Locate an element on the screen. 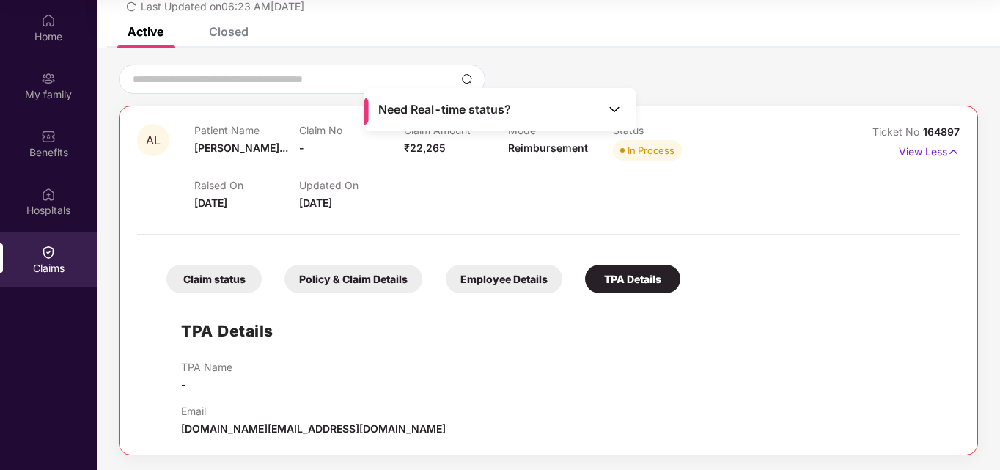 The width and height of the screenshot is (1000, 470). div: In Process is located at coordinates (651, 150).